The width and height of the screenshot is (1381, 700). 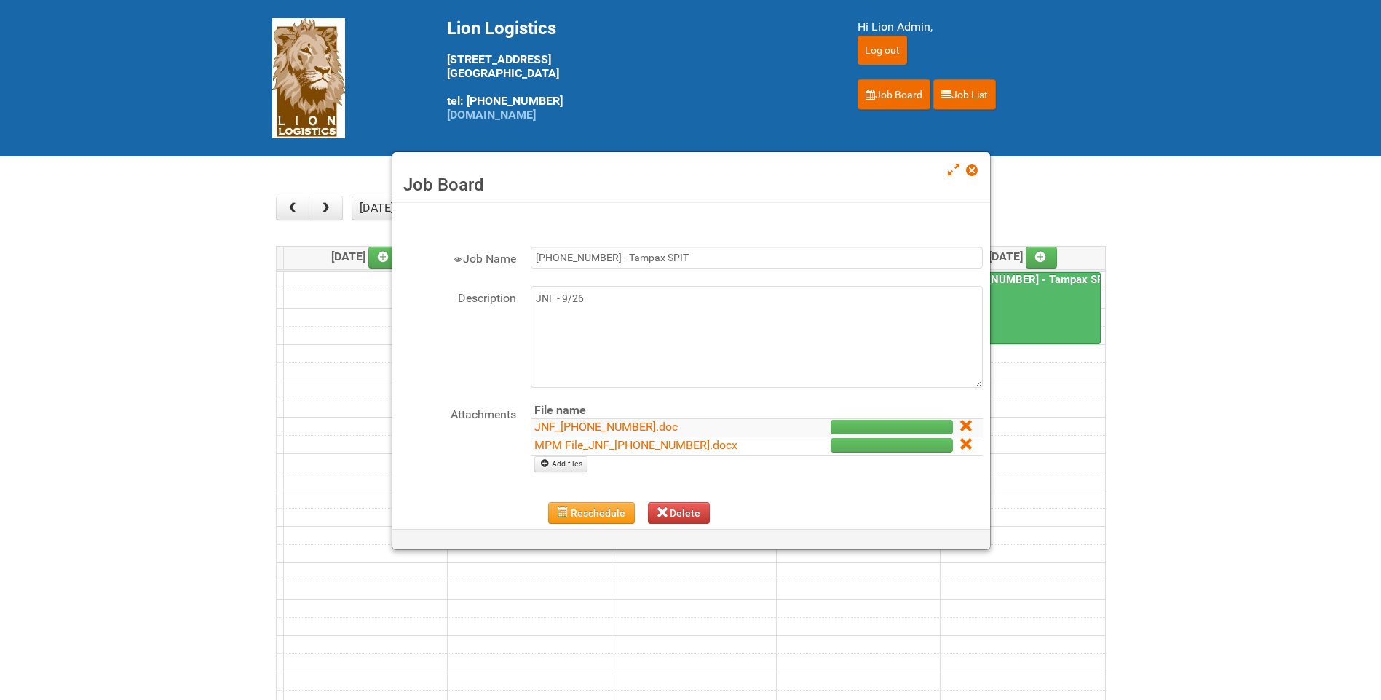 What do you see at coordinates (309, 77) in the screenshot?
I see `a: Lion Logistics` at bounding box center [309, 77].